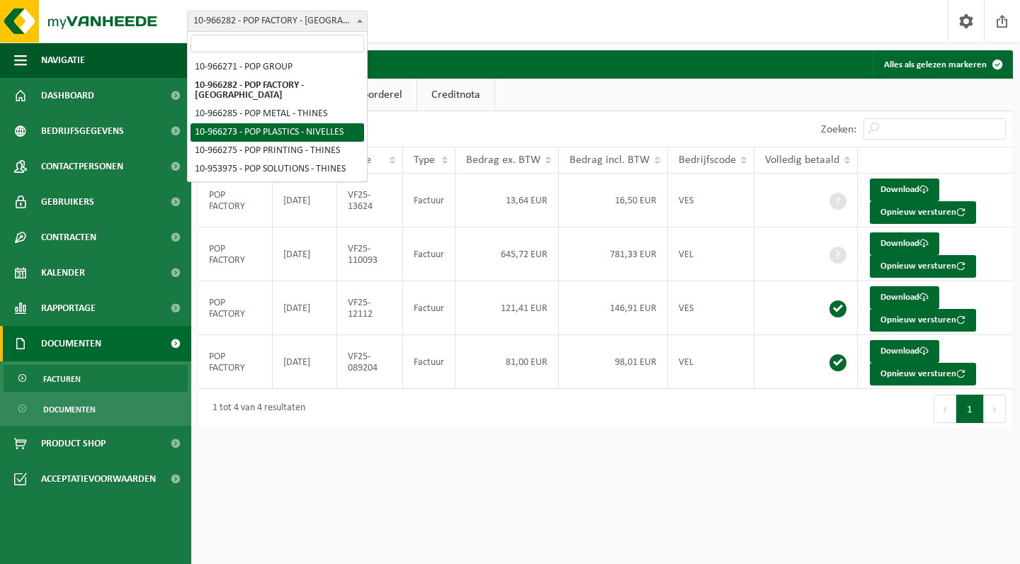 The width and height of the screenshot is (1020, 564). What do you see at coordinates (67, 202) in the screenshot?
I see `span: Gebruikers` at bounding box center [67, 202].